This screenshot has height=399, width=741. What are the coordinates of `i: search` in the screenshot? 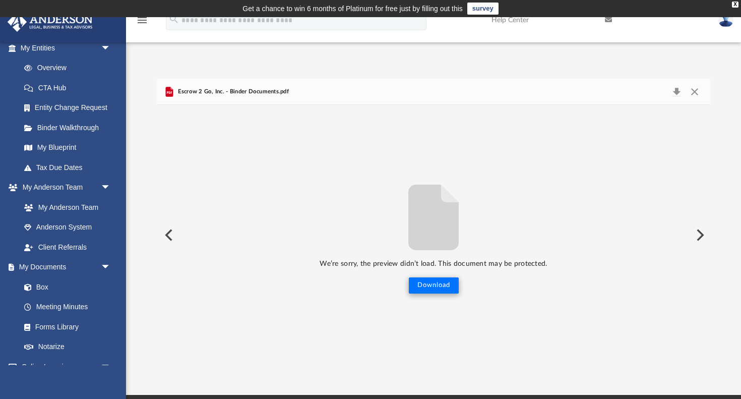 It's located at (174, 19).